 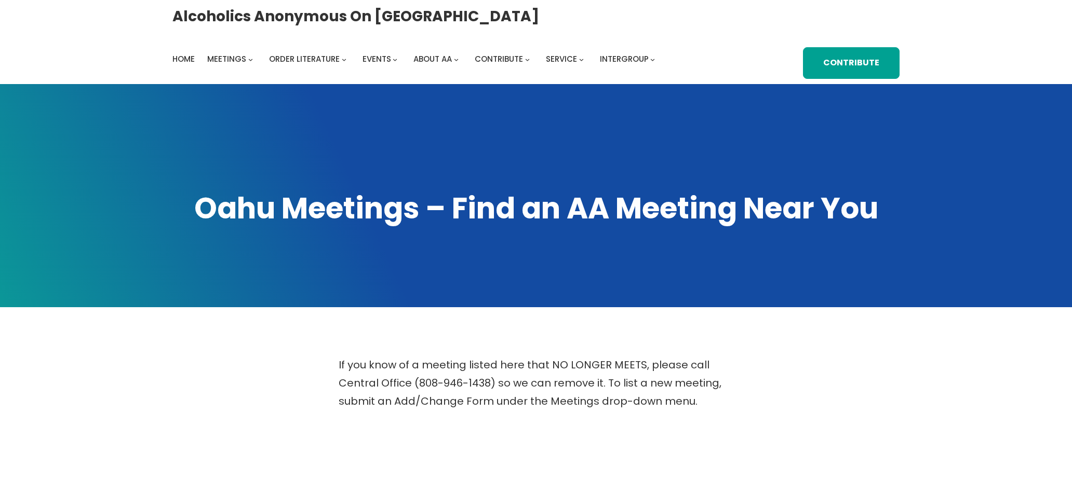 What do you see at coordinates (415, 59) in the screenshot?
I see `nav: Intergroup` at bounding box center [415, 59].